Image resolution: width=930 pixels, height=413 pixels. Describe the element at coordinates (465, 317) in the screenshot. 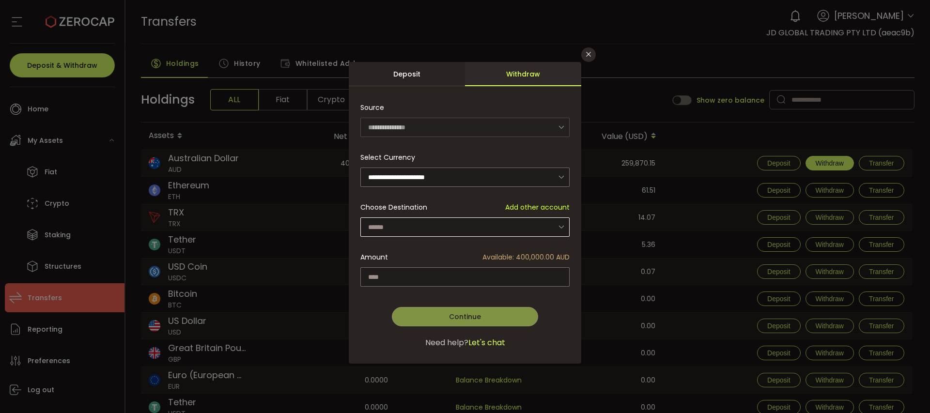

I see `button: Continue` at that location.